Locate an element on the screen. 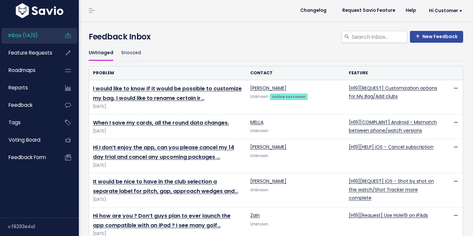 Image resolution: width=473 pixels, height=236 pixels. a: Voting Board is located at coordinates (28, 140).